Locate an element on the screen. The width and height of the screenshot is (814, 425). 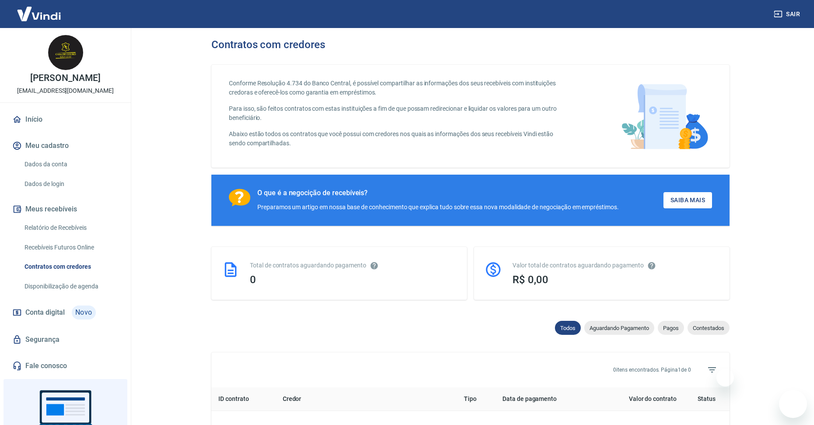
a: Disponibilização de agenda is located at coordinates (70, 286).